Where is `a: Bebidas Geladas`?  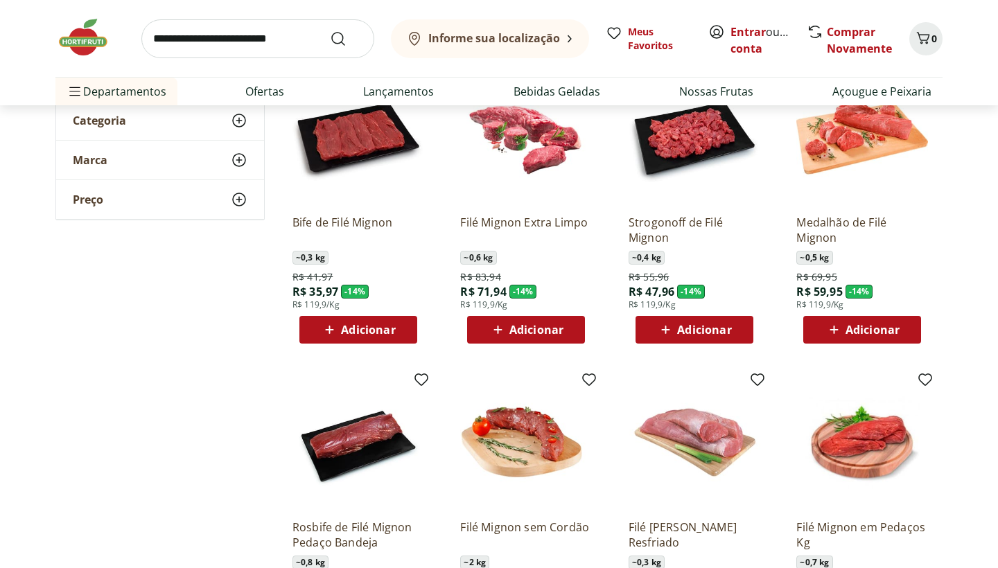 a: Bebidas Geladas is located at coordinates (556, 91).